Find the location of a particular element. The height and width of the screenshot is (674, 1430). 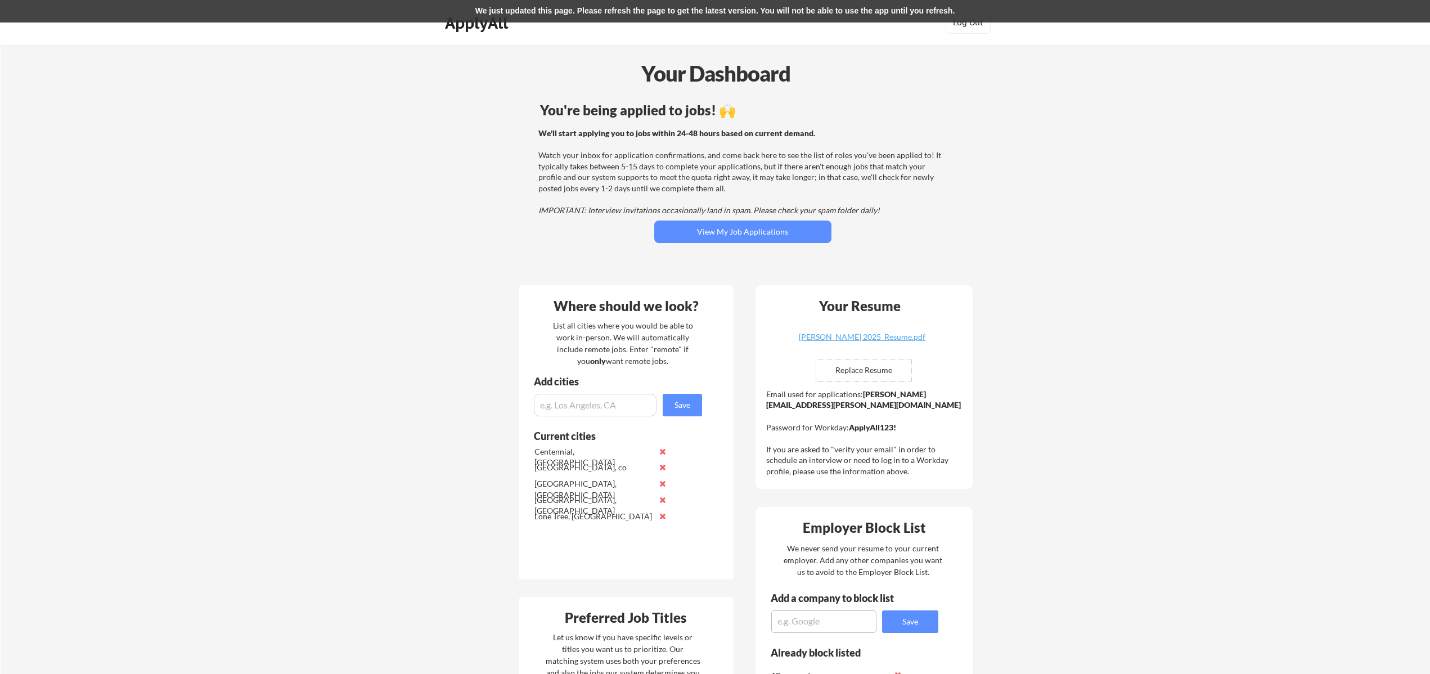

div: We never send your resume to your current employer. Add any other companies you want us to avoid ... is located at coordinates (863, 560).